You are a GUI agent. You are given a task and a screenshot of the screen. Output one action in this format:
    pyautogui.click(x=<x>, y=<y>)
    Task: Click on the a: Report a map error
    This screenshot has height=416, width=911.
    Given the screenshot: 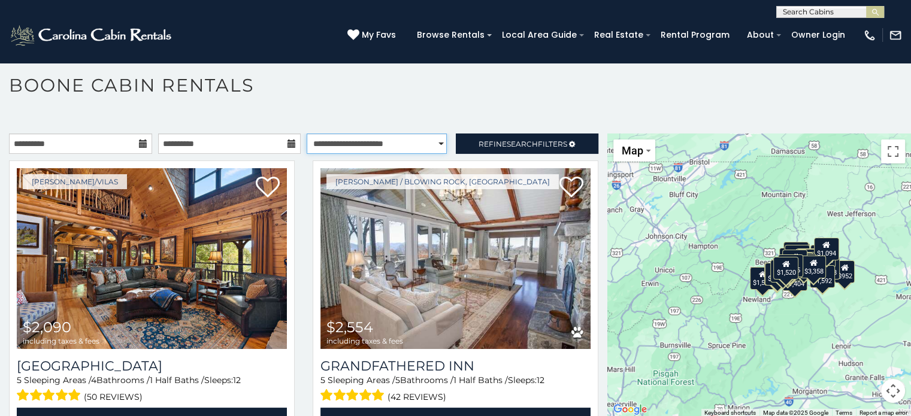 What is the action you would take?
    pyautogui.click(x=884, y=413)
    